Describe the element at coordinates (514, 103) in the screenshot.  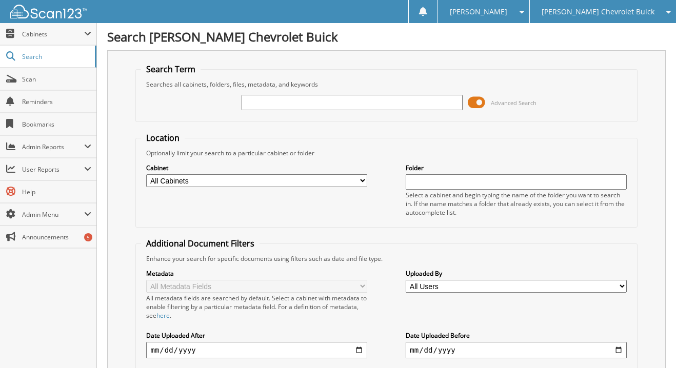
I see `span: Advanced Search` at that location.